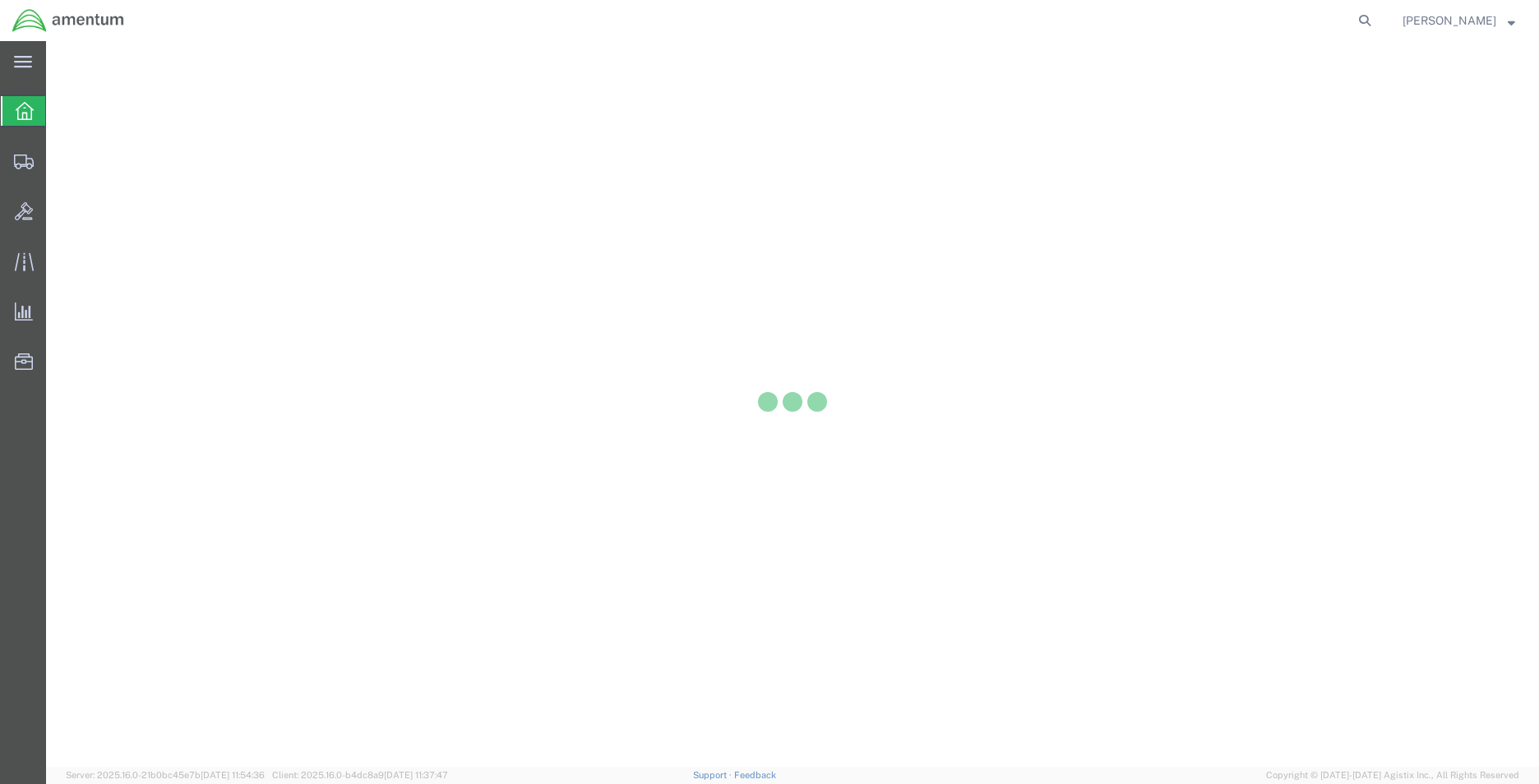 Image resolution: width=1539 pixels, height=784 pixels. I want to click on span: Rigoberto Magallan, so click(1450, 21).